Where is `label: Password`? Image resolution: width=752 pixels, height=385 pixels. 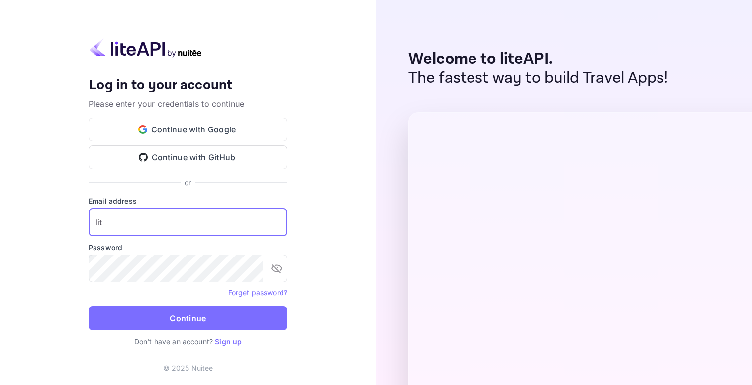
label: Password is located at coordinates (188, 247).